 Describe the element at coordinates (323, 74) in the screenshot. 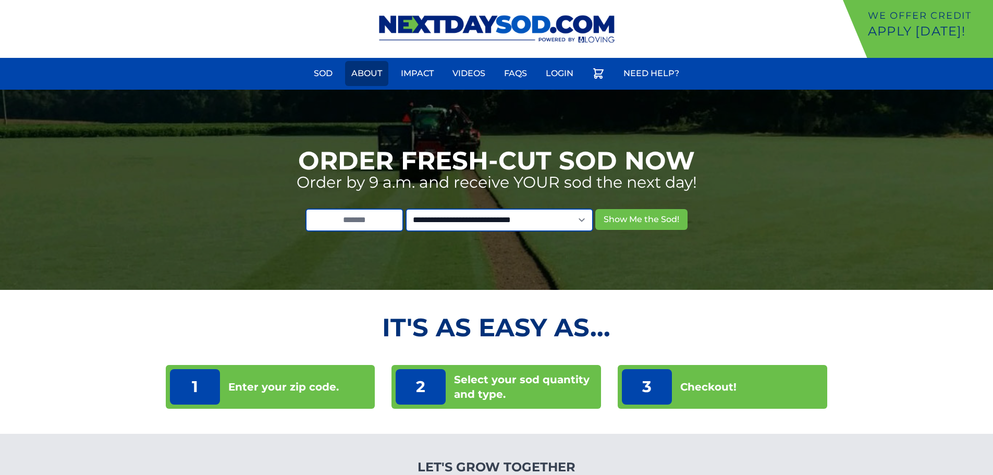

I see `a: Sod` at that location.